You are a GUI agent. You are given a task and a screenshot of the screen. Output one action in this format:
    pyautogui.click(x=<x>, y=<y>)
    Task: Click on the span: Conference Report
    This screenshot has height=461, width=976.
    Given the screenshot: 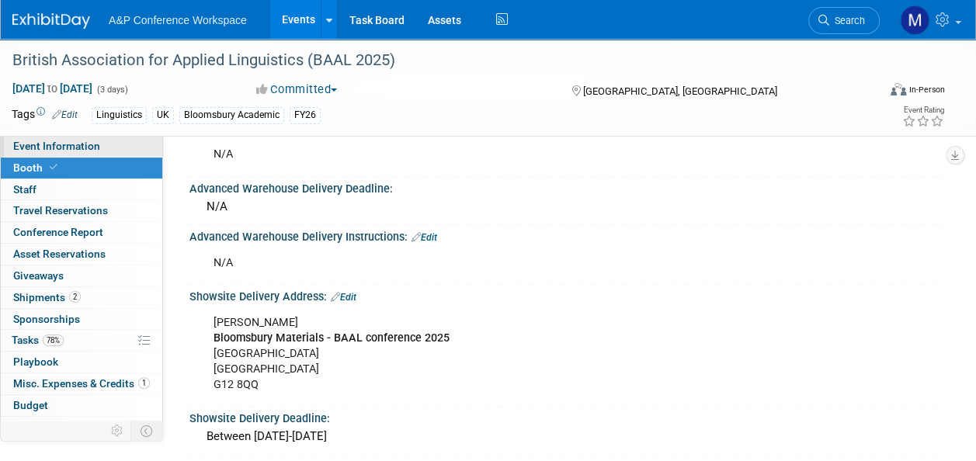 What is the action you would take?
    pyautogui.click(x=58, y=232)
    